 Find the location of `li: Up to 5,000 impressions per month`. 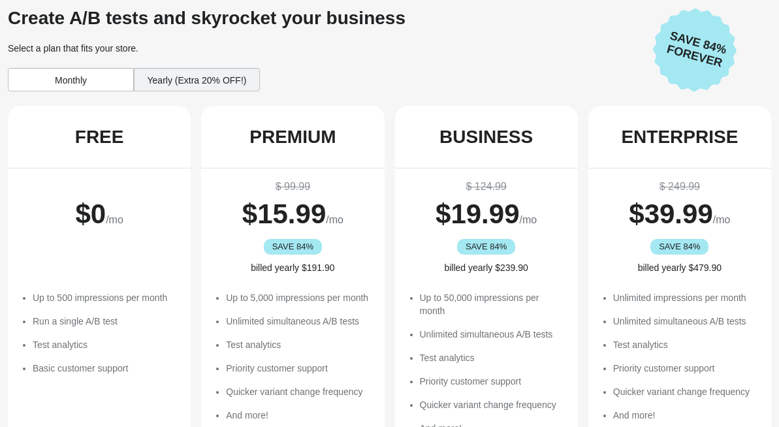

li: Up to 5,000 impressions per month is located at coordinates (298, 298).